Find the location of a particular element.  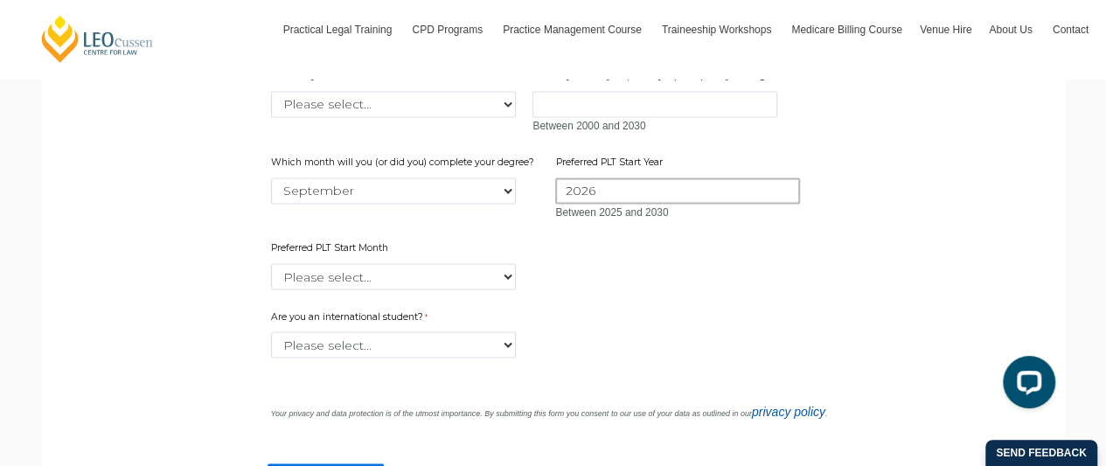

button: Open LiveChat chat widget is located at coordinates (40, 33).